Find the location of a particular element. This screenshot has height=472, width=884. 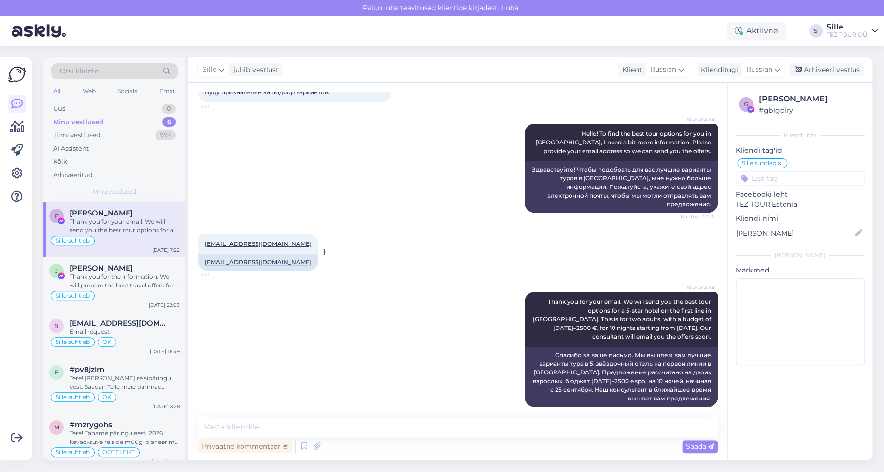

div: Email is located at coordinates (168, 91).